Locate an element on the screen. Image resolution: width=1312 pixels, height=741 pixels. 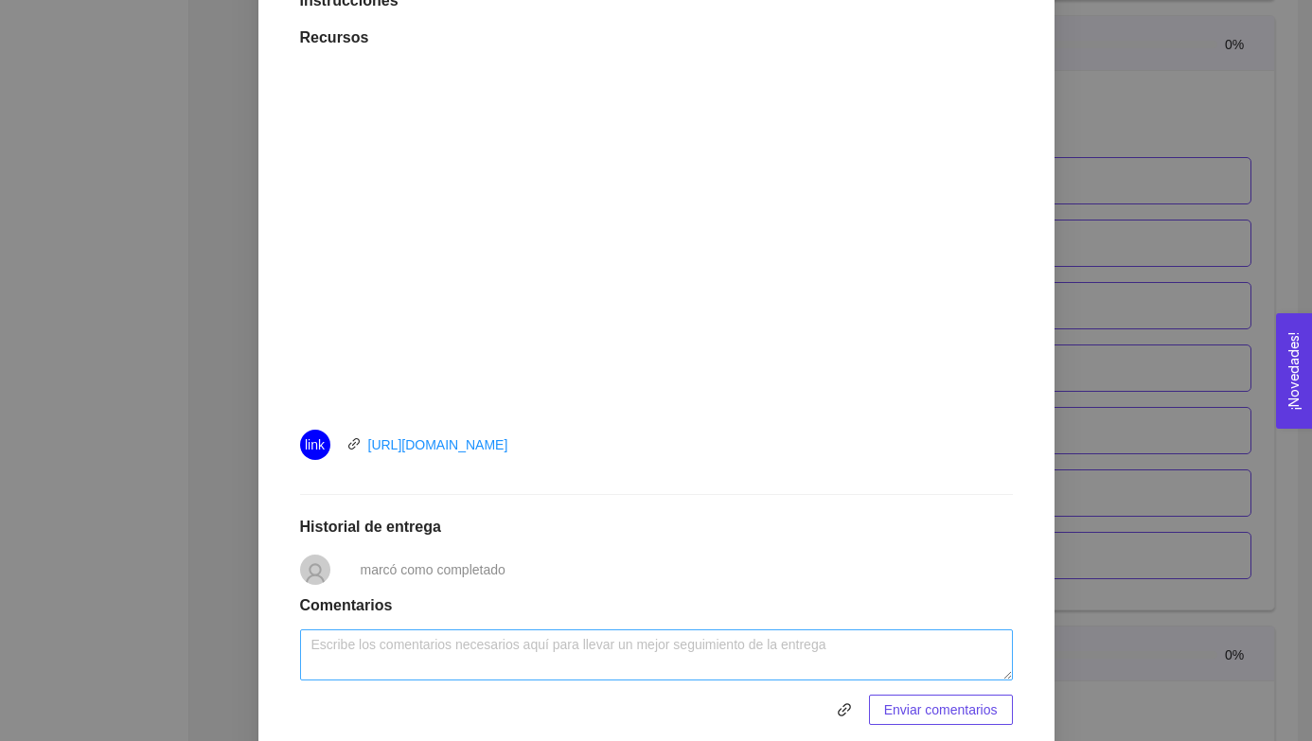
span: marcó como completado is located at coordinates (433, 570).